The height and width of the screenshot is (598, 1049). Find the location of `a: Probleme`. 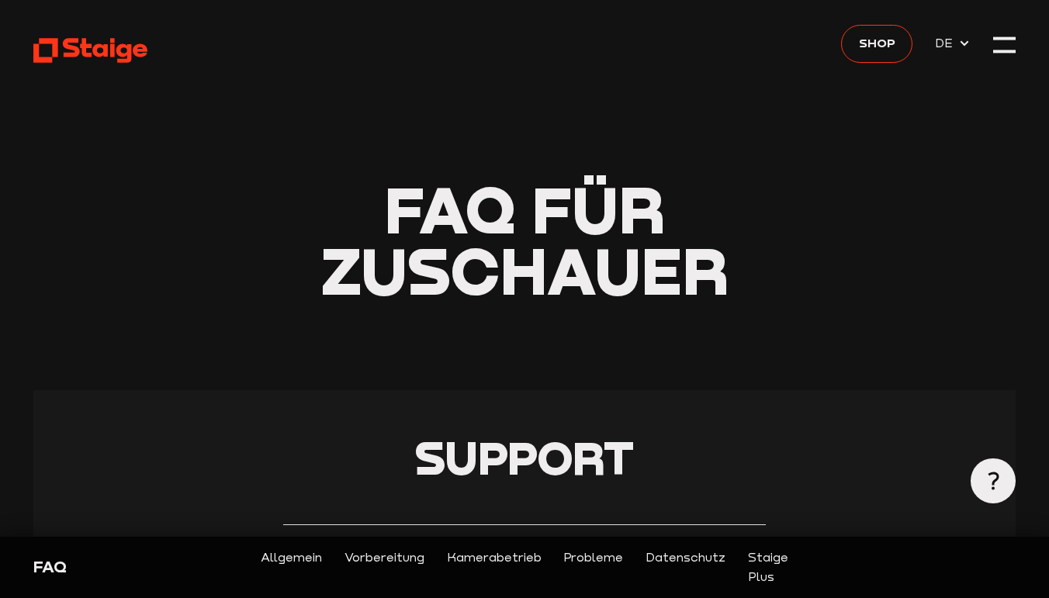

a: Probleme is located at coordinates (593, 567).